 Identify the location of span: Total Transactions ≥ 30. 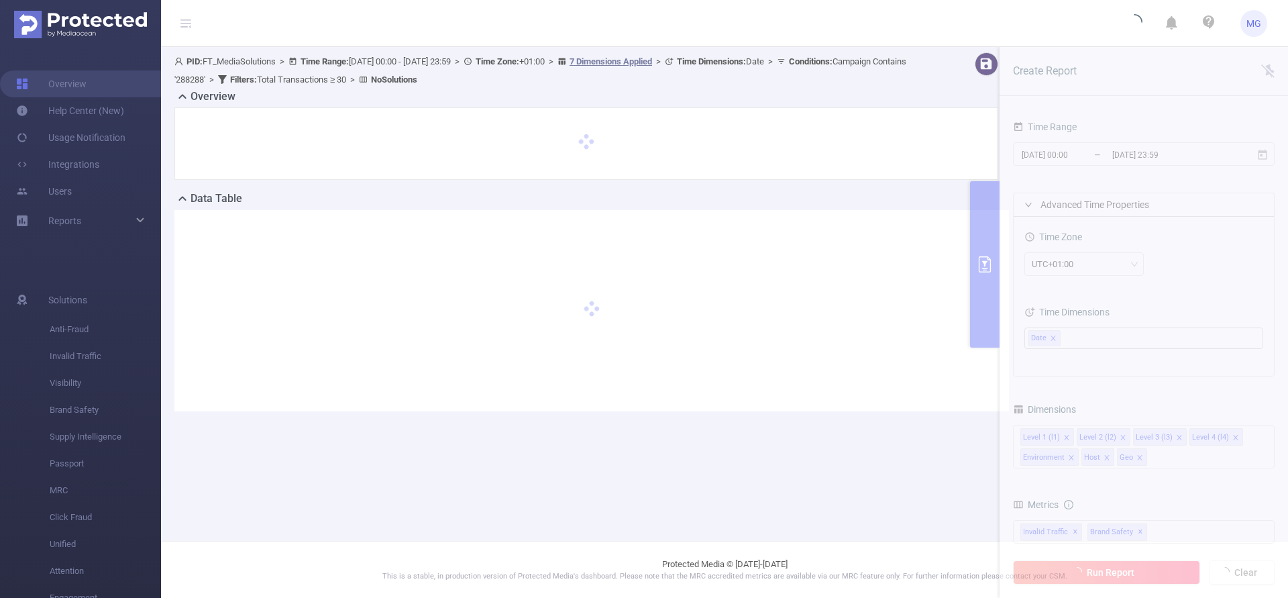
(288, 79).